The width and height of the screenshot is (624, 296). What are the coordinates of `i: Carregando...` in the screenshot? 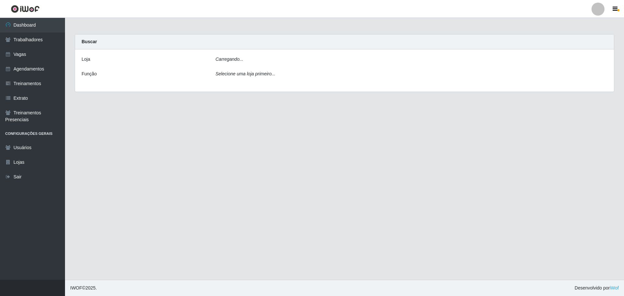 It's located at (230, 59).